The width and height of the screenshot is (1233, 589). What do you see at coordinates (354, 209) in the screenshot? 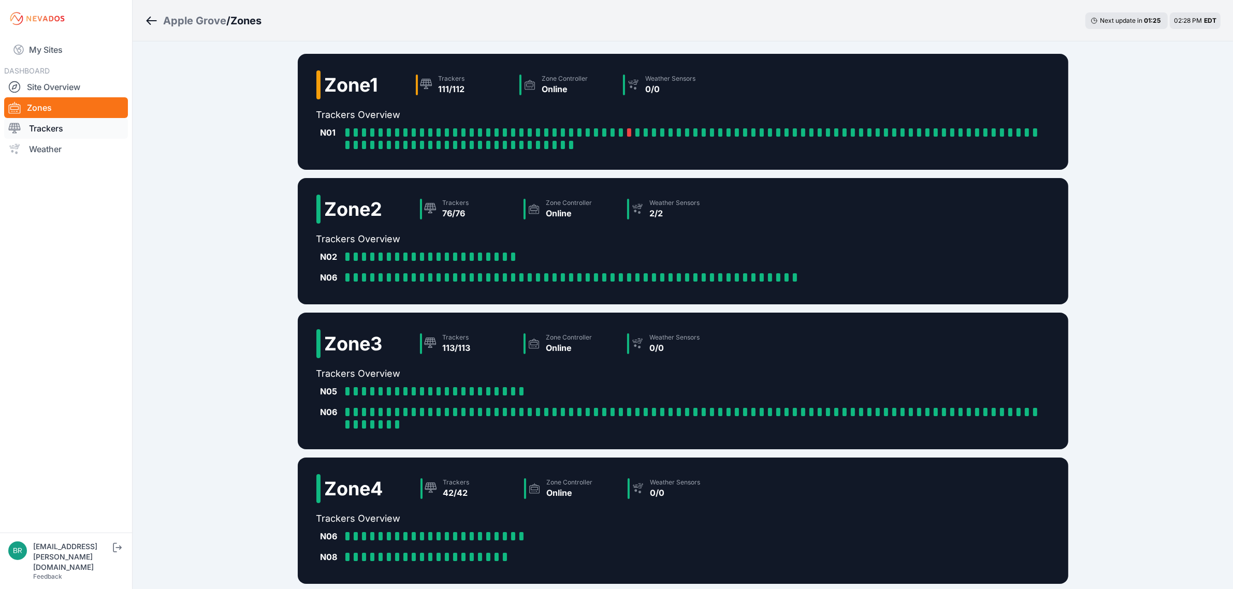
I see `h2: Zone 2` at bounding box center [354, 209].